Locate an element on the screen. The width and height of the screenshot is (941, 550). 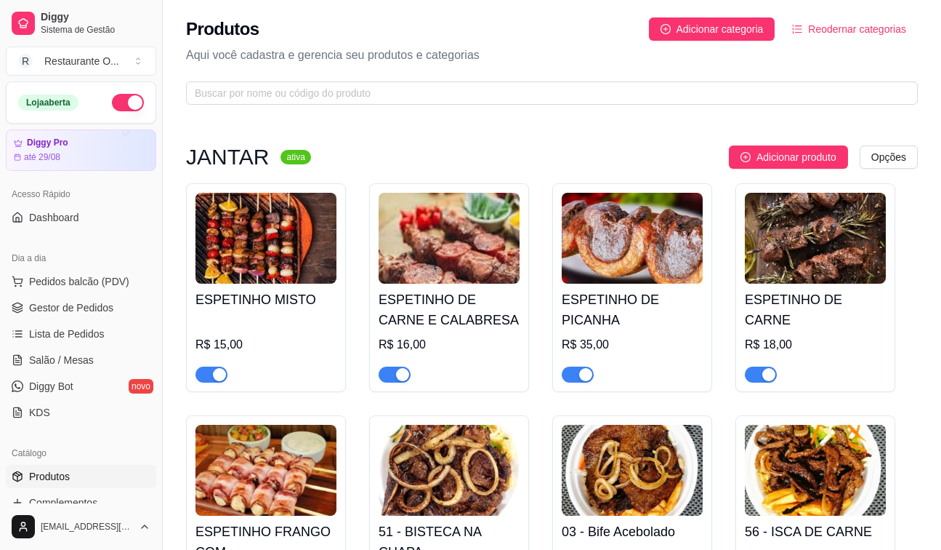
span: Dashboard is located at coordinates (54, 217).